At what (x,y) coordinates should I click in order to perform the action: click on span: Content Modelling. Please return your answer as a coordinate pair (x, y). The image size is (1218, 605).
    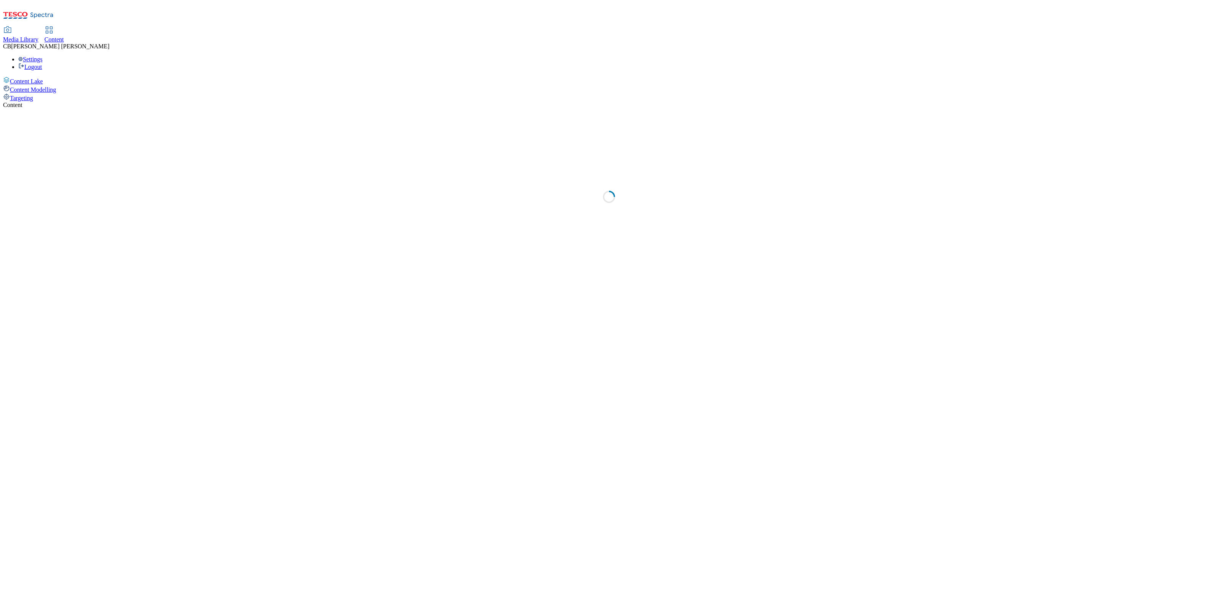
    Looking at the image, I should click on (33, 89).